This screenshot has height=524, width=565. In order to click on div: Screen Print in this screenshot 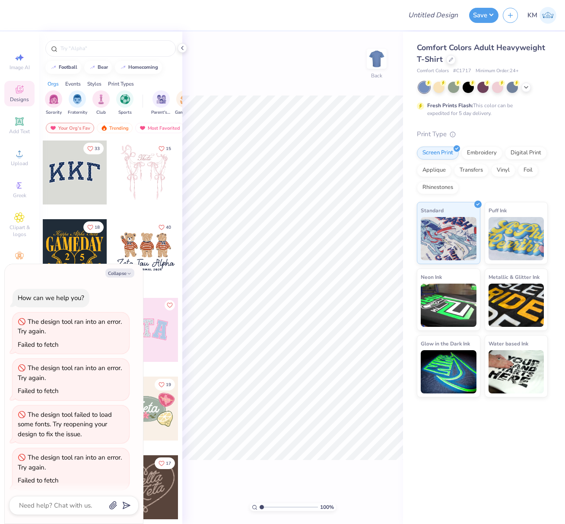, I will do `click(438, 153)`.